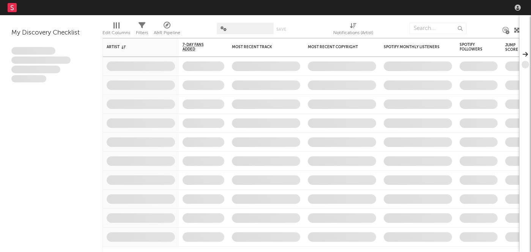  Describe the element at coordinates (51, 33) in the screenshot. I see `div: My Discovery Checklist` at that location.